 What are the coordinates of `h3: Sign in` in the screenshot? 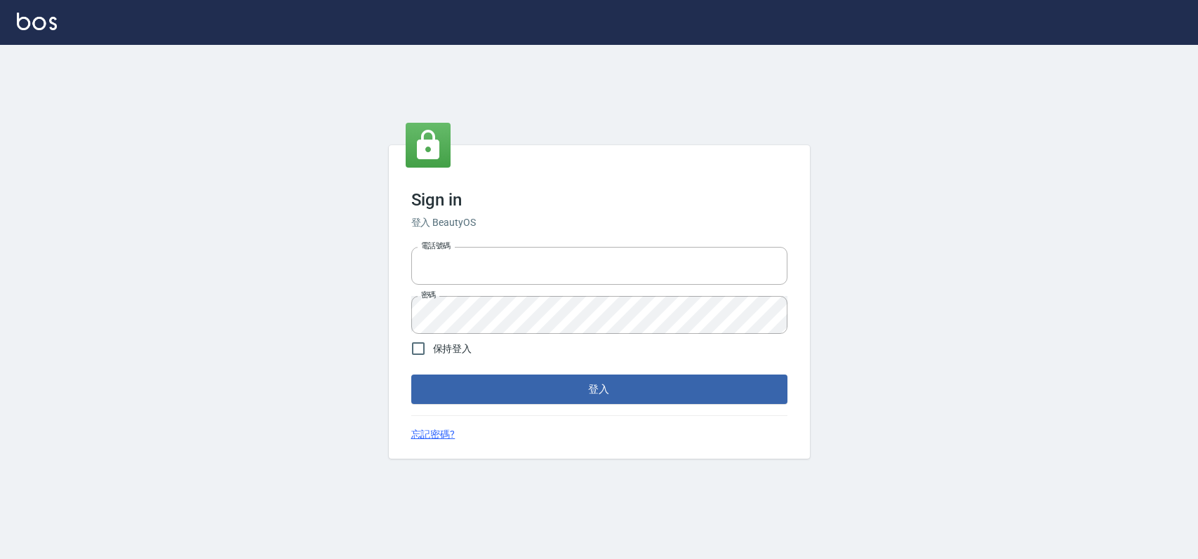 It's located at (599, 200).